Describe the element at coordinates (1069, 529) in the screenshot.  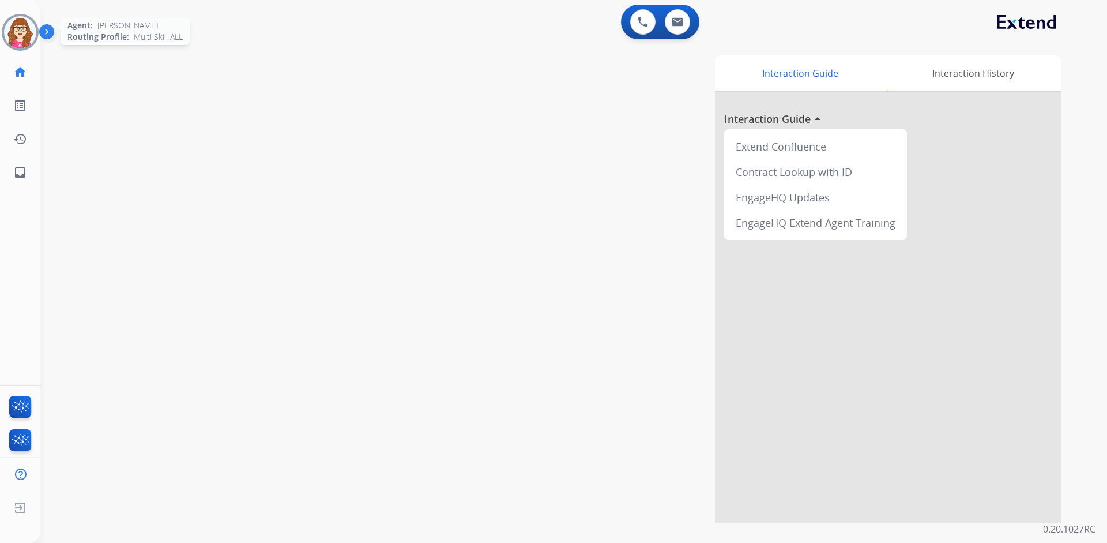
I see `p: 0.20.1027RC` at that location.